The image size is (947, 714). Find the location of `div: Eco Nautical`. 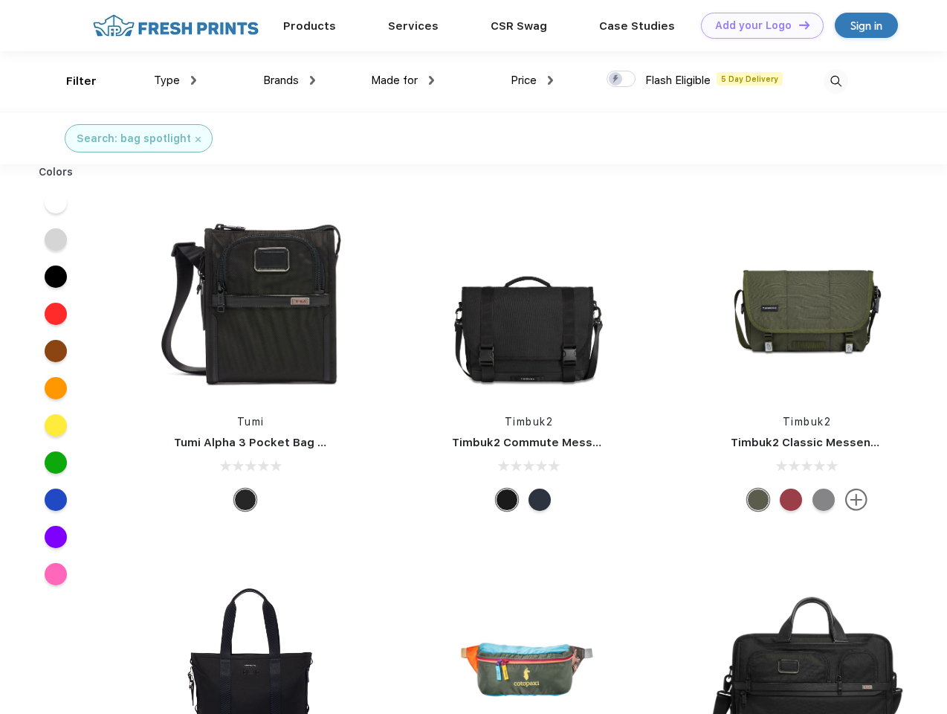

div: Eco Nautical is located at coordinates (540, 500).